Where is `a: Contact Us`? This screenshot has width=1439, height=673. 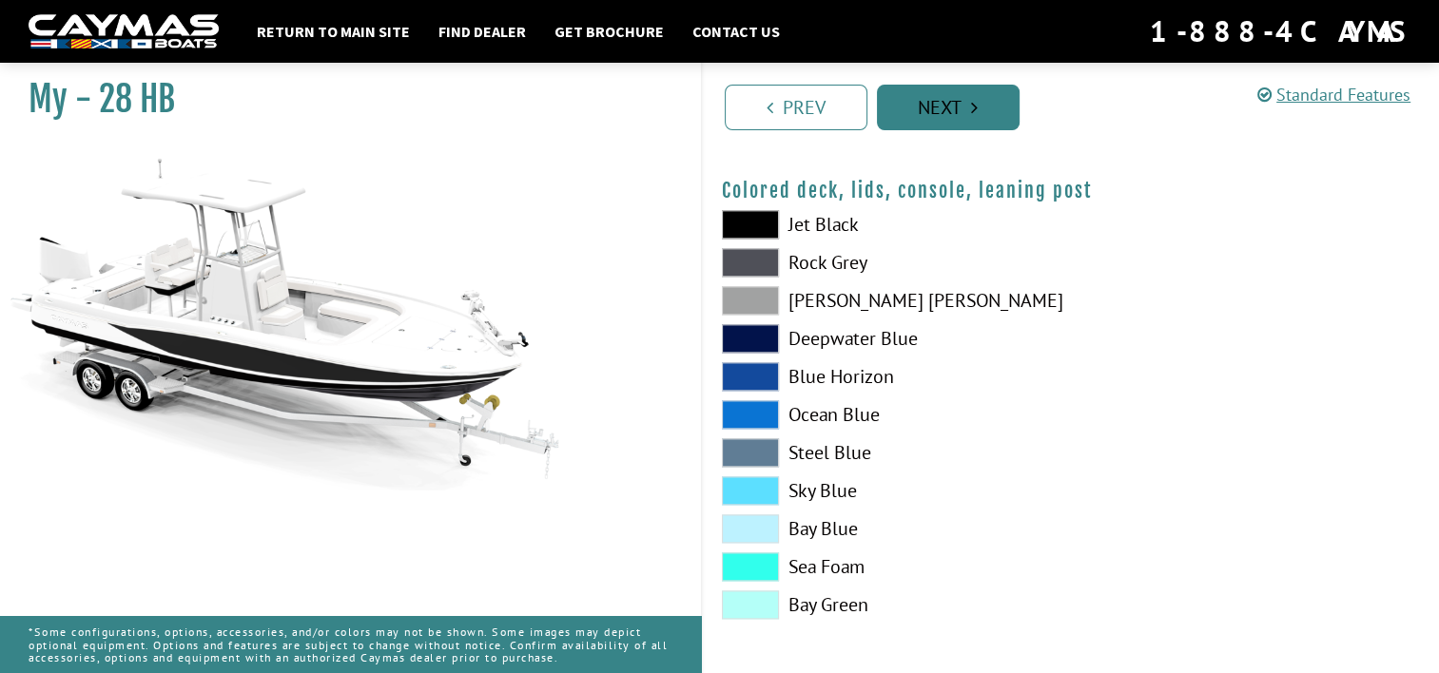 a: Contact Us is located at coordinates (736, 31).